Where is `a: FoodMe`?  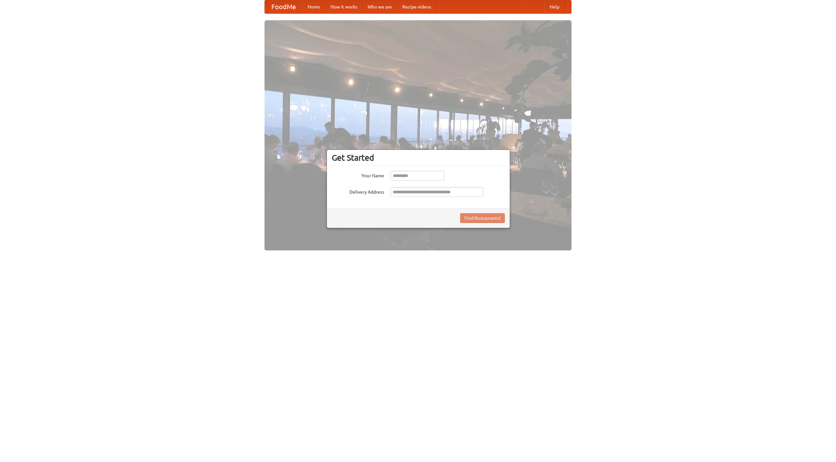 a: FoodMe is located at coordinates (283, 7).